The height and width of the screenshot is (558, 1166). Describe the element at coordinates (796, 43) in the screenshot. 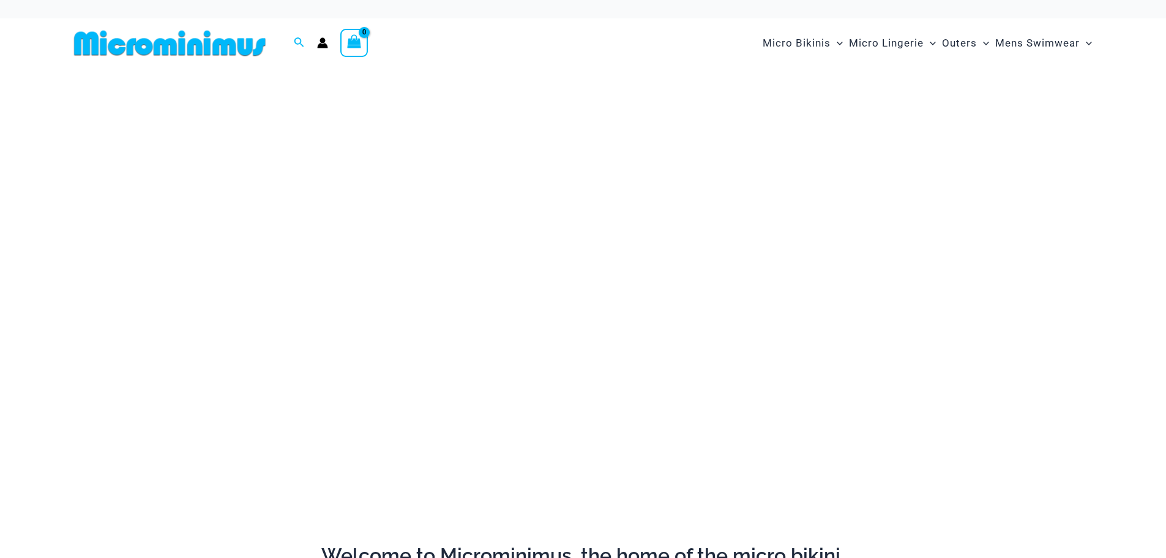

I see `span: Micro Bikinis` at that location.